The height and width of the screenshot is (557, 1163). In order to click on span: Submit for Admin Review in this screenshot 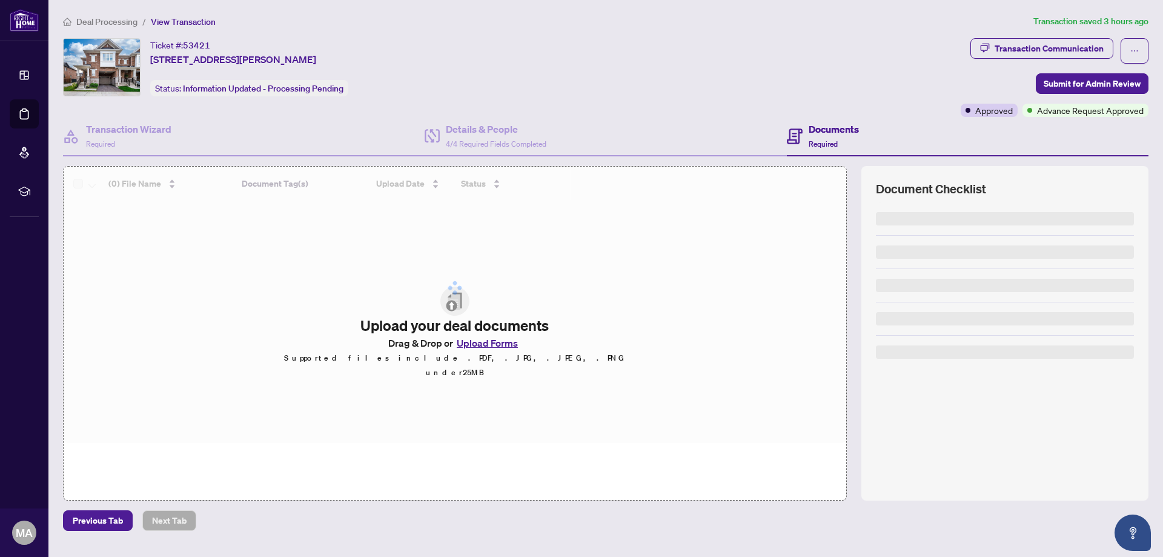, I will do `click(1092, 84)`.